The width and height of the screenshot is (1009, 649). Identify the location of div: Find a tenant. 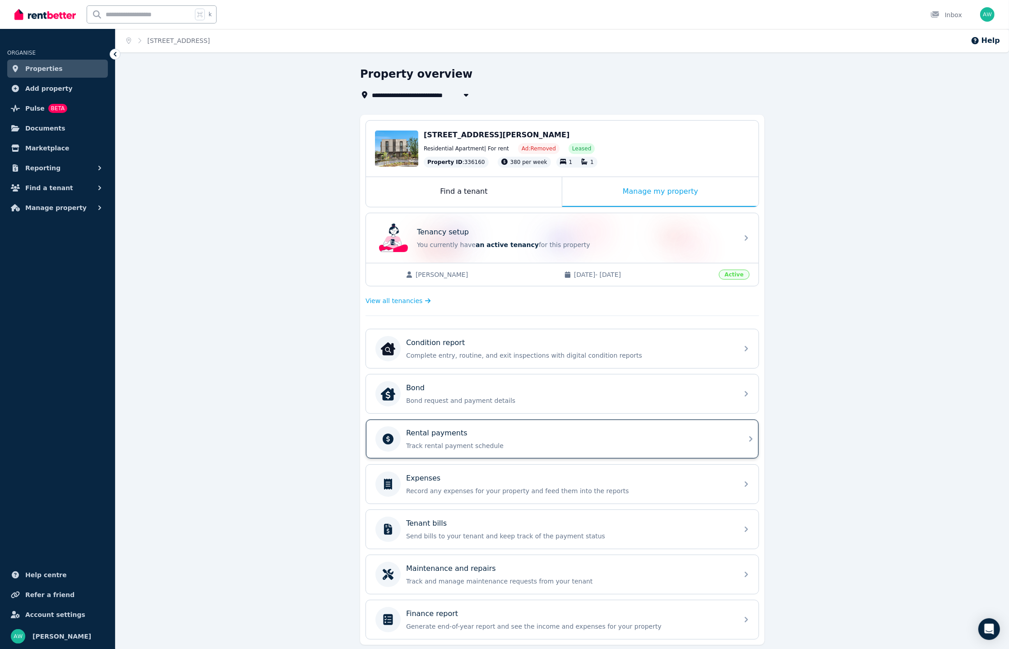
(464, 192).